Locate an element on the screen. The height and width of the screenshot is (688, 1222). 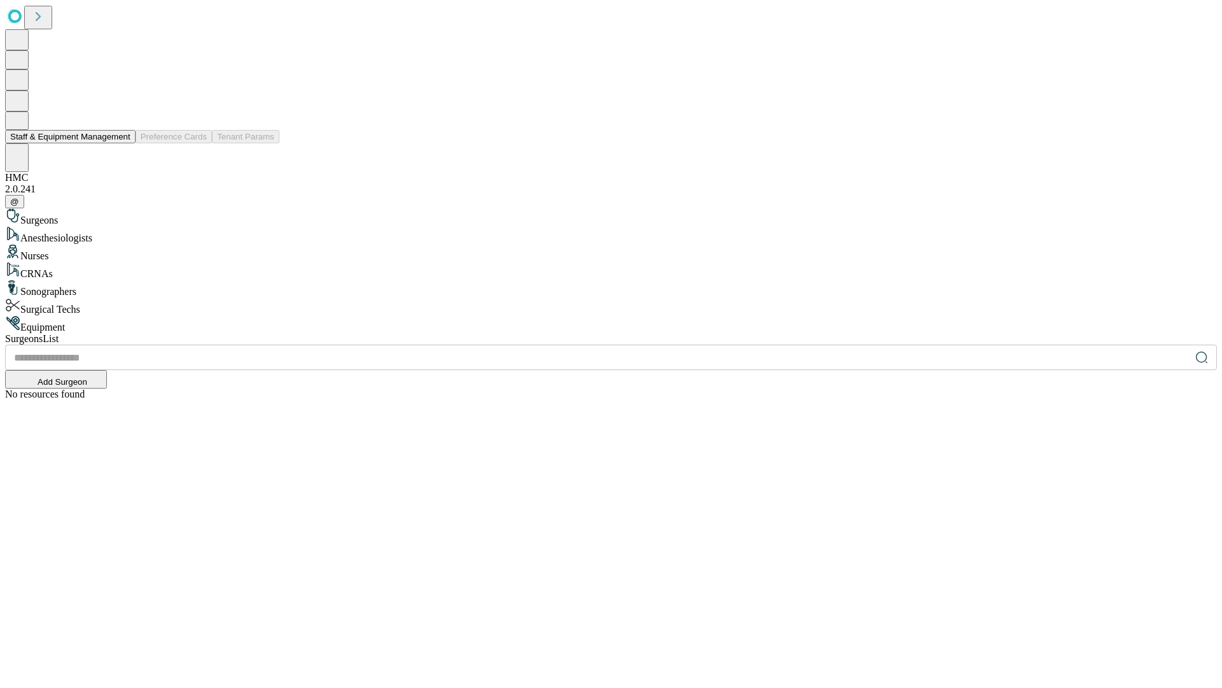
div: Anesthesiologists is located at coordinates (611, 235).